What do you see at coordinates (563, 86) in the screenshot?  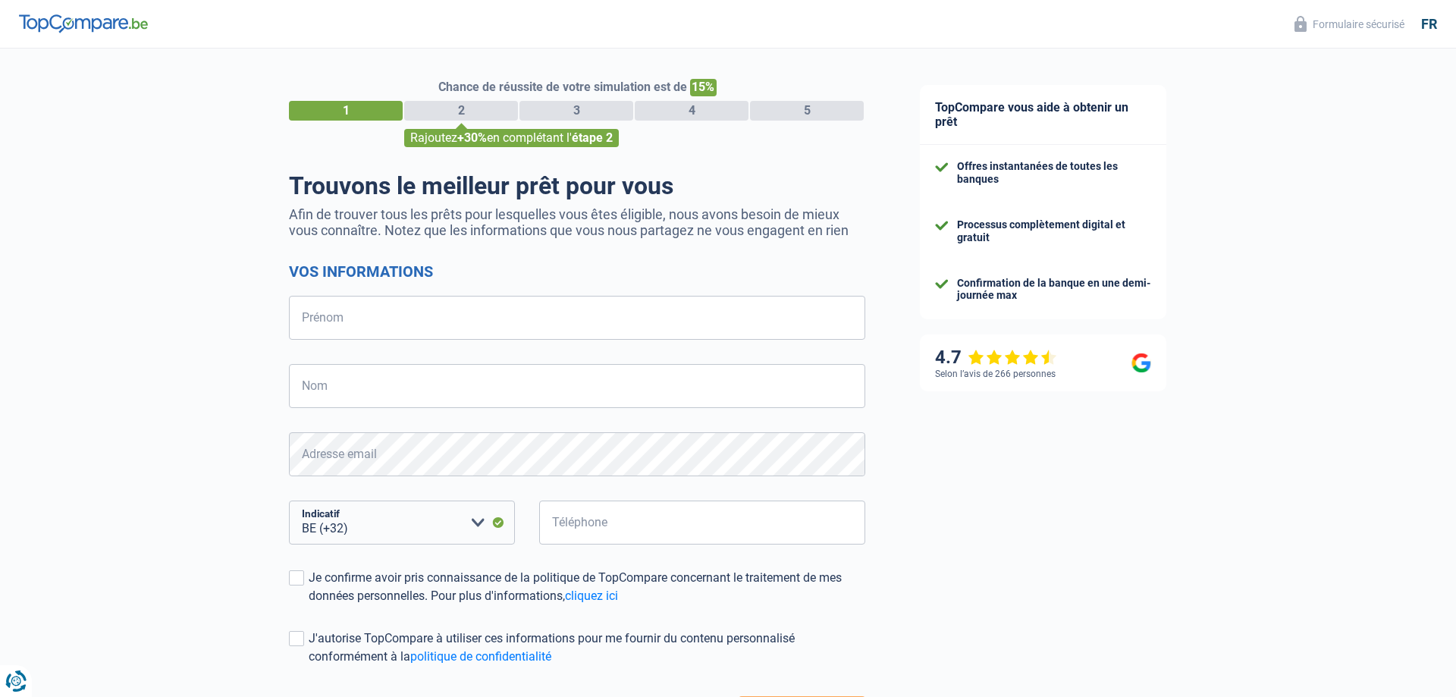 I see `span: Chance de réussite de votre simulation est de` at bounding box center [563, 86].